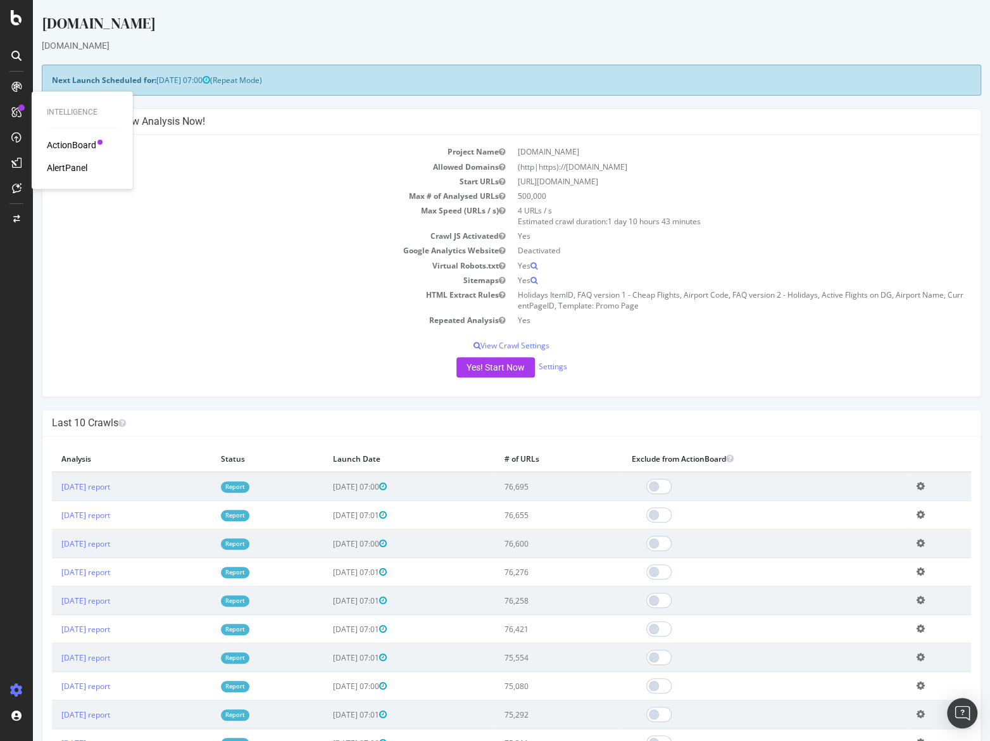 The image size is (990, 741). Describe the element at coordinates (249, 216) in the screenshot. I see `td: Max Speed (URLs / s)` at that location.